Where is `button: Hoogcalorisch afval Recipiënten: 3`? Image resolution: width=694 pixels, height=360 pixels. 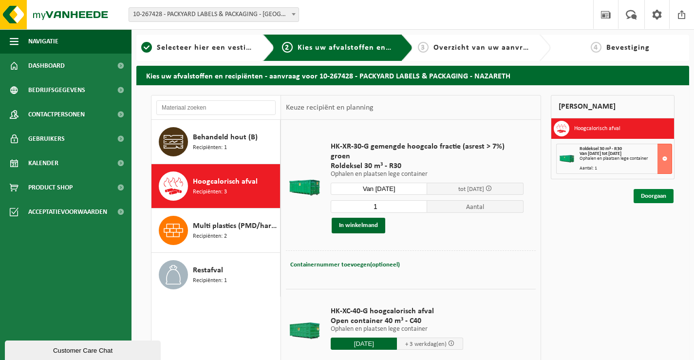 button: Hoogcalorisch afval Recipiënten: 3 is located at coordinates (216, 186).